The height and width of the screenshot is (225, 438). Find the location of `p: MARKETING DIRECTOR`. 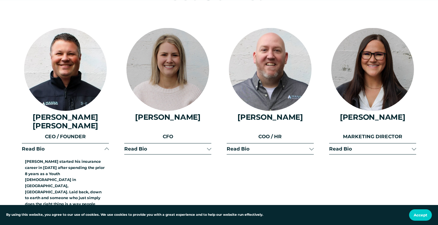

p: MARKETING DIRECTOR is located at coordinates (372, 136).